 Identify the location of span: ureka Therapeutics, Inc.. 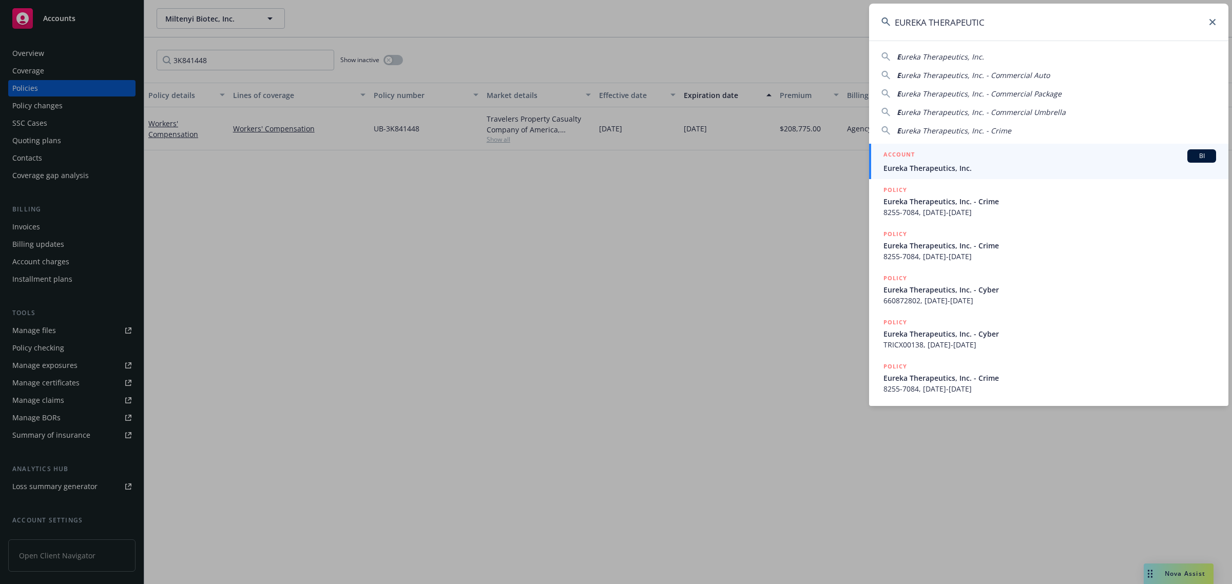
(942, 56).